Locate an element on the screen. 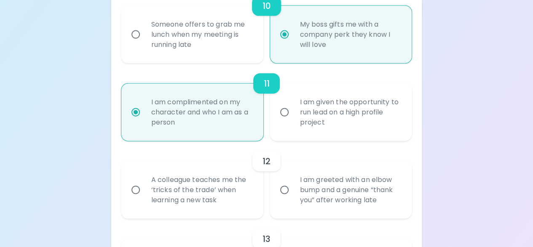 The width and height of the screenshot is (533, 247). h6: 13 is located at coordinates (267, 239).